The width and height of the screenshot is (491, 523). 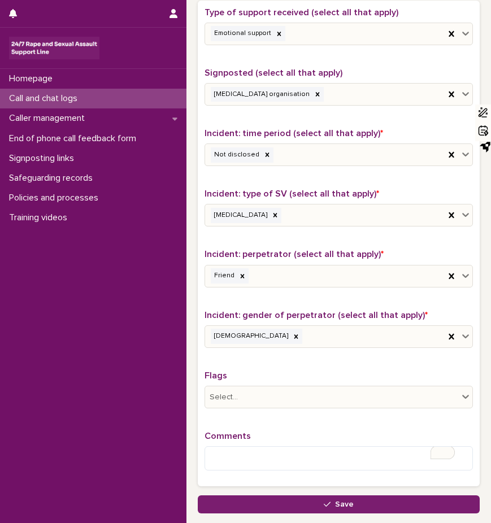 I want to click on img: rhQMoQhaT3yELyF149Cw, so click(x=54, y=48).